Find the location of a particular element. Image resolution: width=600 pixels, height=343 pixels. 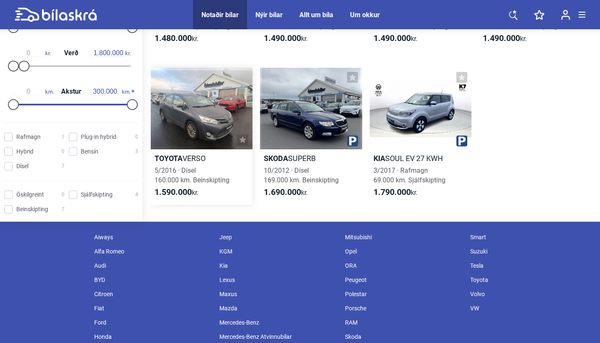

b: 1.690.000 is located at coordinates (282, 192).